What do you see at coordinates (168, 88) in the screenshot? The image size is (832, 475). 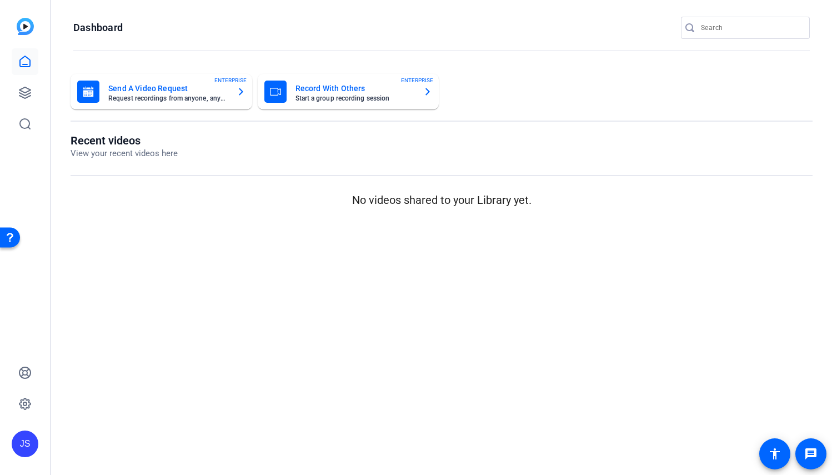 I see `mat-card-title: Send A Video Request` at bounding box center [168, 88].